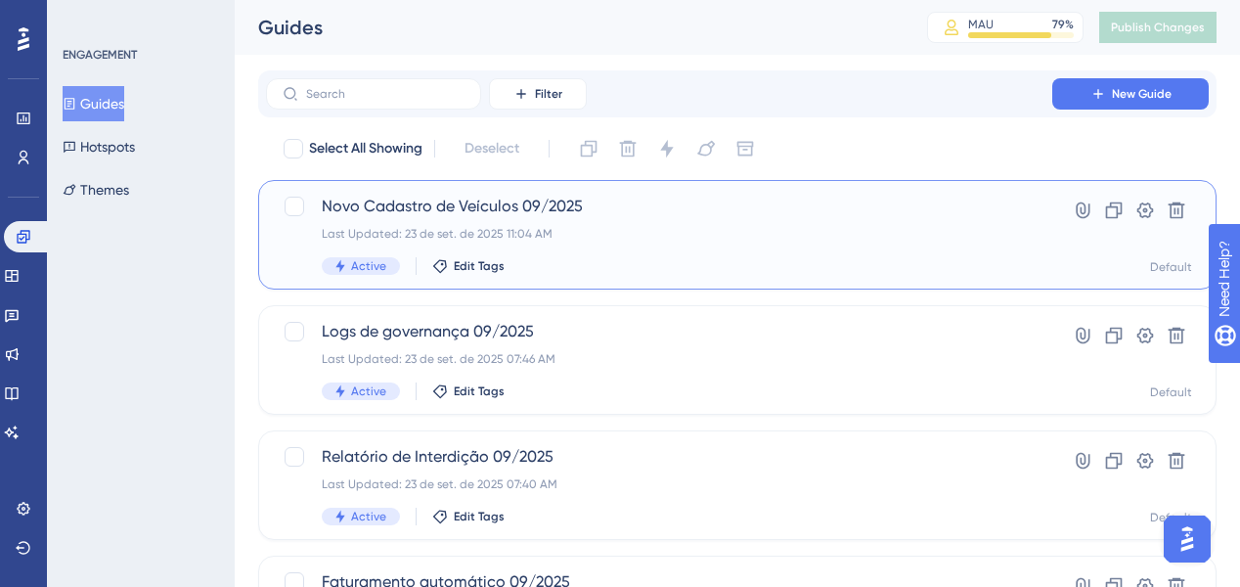 The image size is (1240, 587). I want to click on button: Publish Changes, so click(1158, 27).